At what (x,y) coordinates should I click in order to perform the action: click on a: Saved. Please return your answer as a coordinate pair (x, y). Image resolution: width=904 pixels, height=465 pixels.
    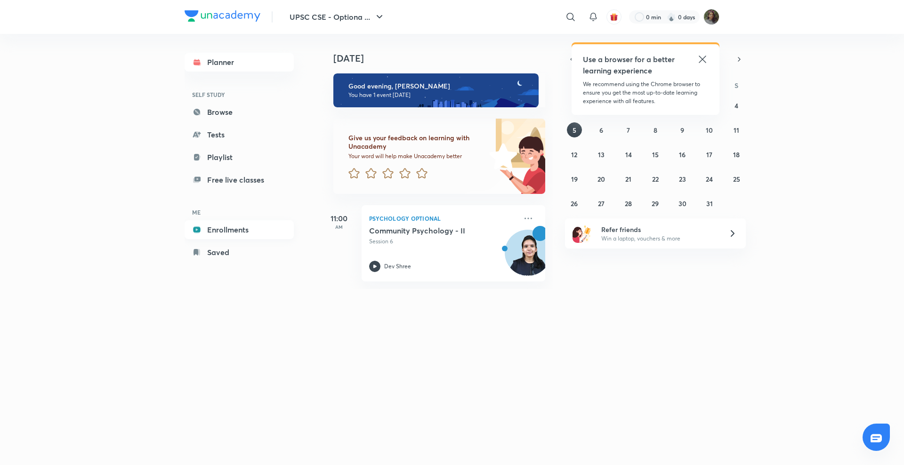
    Looking at the image, I should click on (239, 252).